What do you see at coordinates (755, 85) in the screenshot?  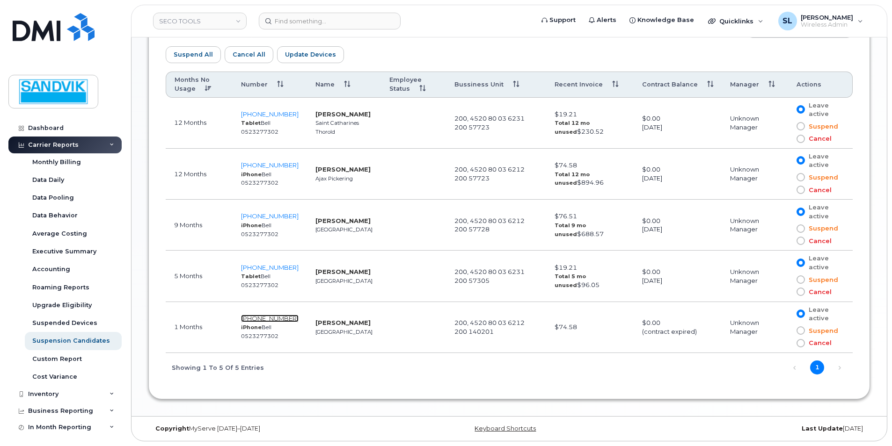 I see `th: Manager: activate to sort column ascending` at bounding box center [755, 85].